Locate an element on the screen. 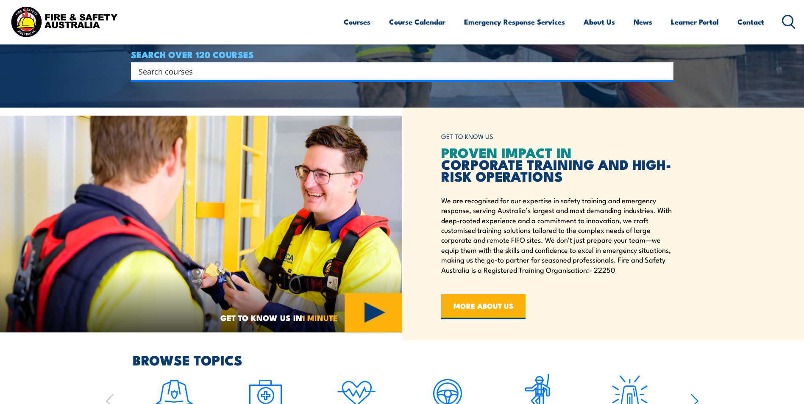 The width and height of the screenshot is (804, 404). strong: 1 MINUTE is located at coordinates (320, 317).